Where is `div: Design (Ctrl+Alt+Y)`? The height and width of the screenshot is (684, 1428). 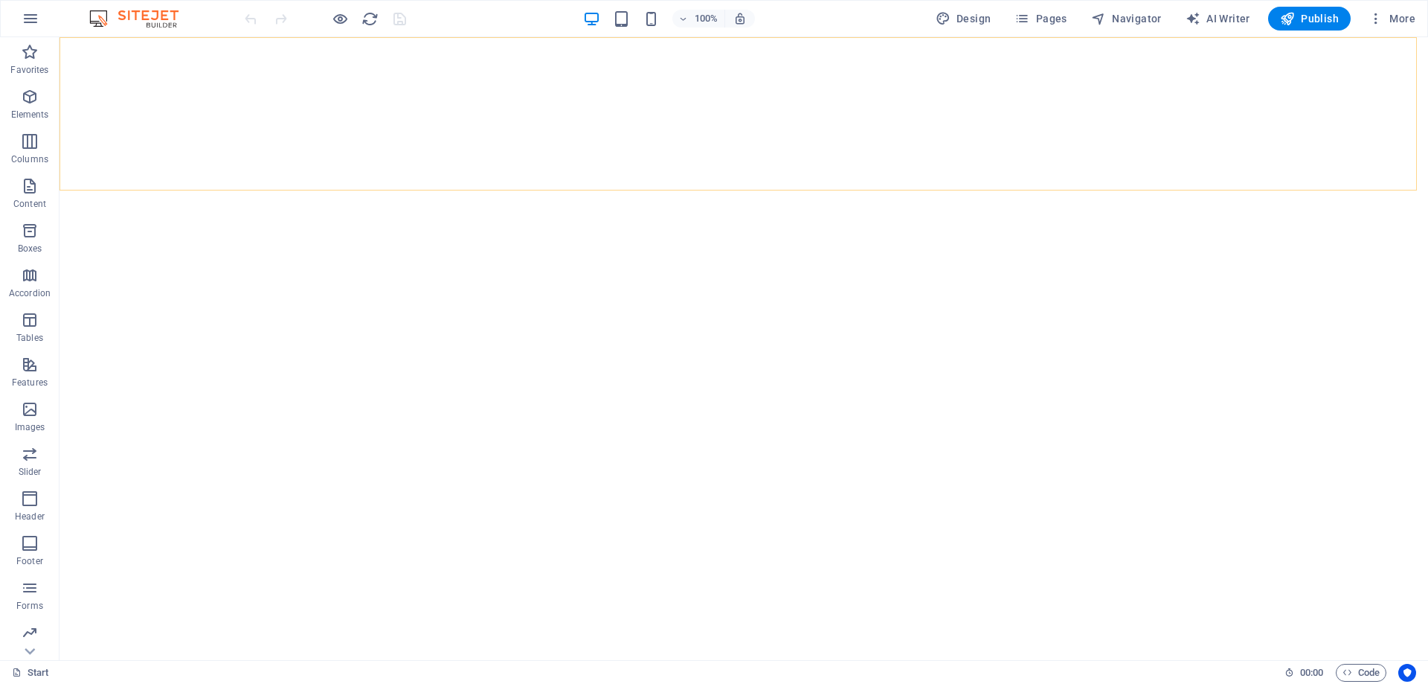 div: Design (Ctrl+Alt+Y) is located at coordinates (963, 19).